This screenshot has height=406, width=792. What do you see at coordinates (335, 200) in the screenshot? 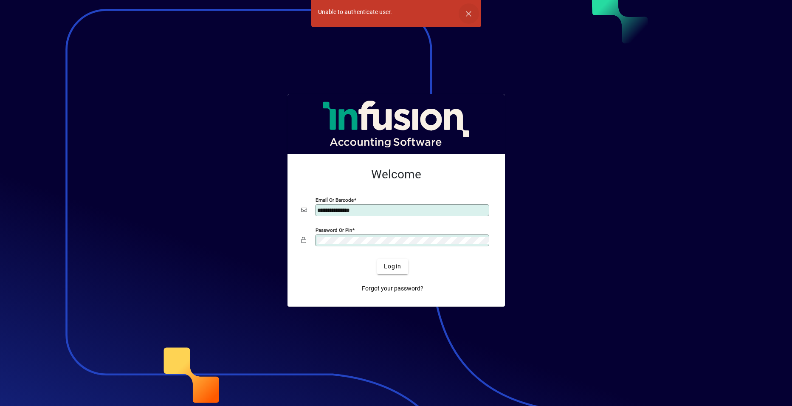
I see `mat-label: Email or Barcode` at bounding box center [335, 200].